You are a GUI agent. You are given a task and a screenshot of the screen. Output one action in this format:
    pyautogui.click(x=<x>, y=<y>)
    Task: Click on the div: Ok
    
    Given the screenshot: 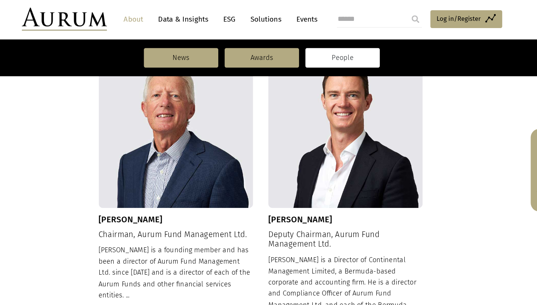 What is the action you would take?
    pyautogui.click(x=446, y=295)
    